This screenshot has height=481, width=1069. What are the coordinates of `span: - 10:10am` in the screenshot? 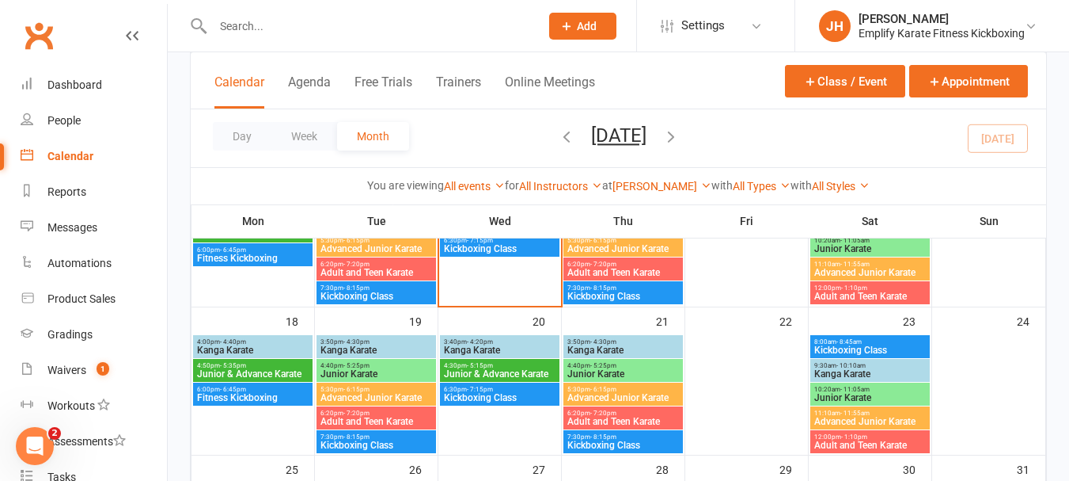 It's located at (851, 365).